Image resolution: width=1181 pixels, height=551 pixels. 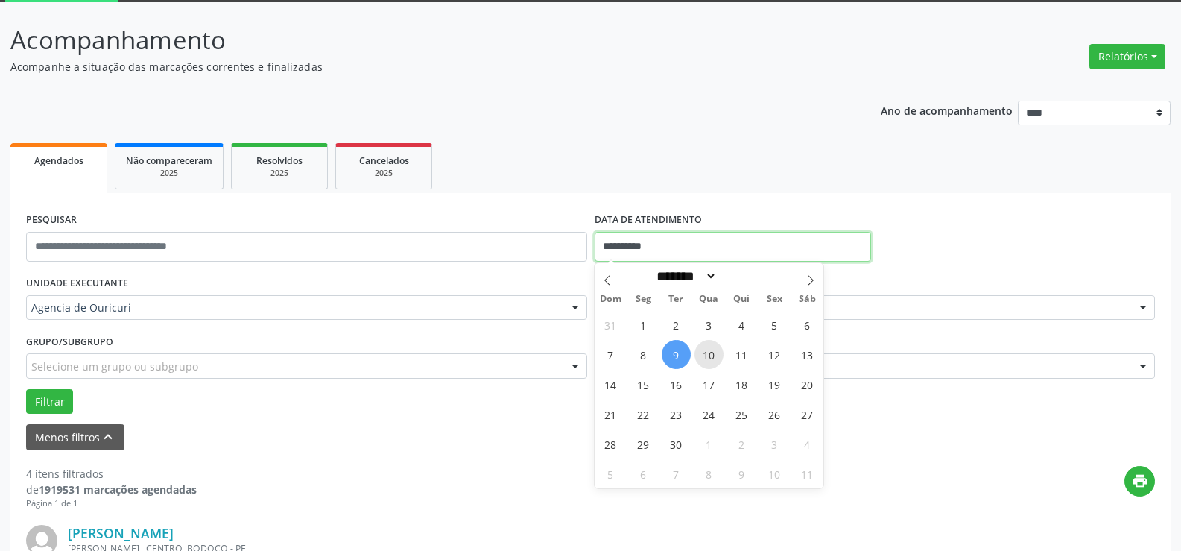 What do you see at coordinates (610, 473) in the screenshot?
I see `span: Outubro 5, 2025` at bounding box center [610, 473].